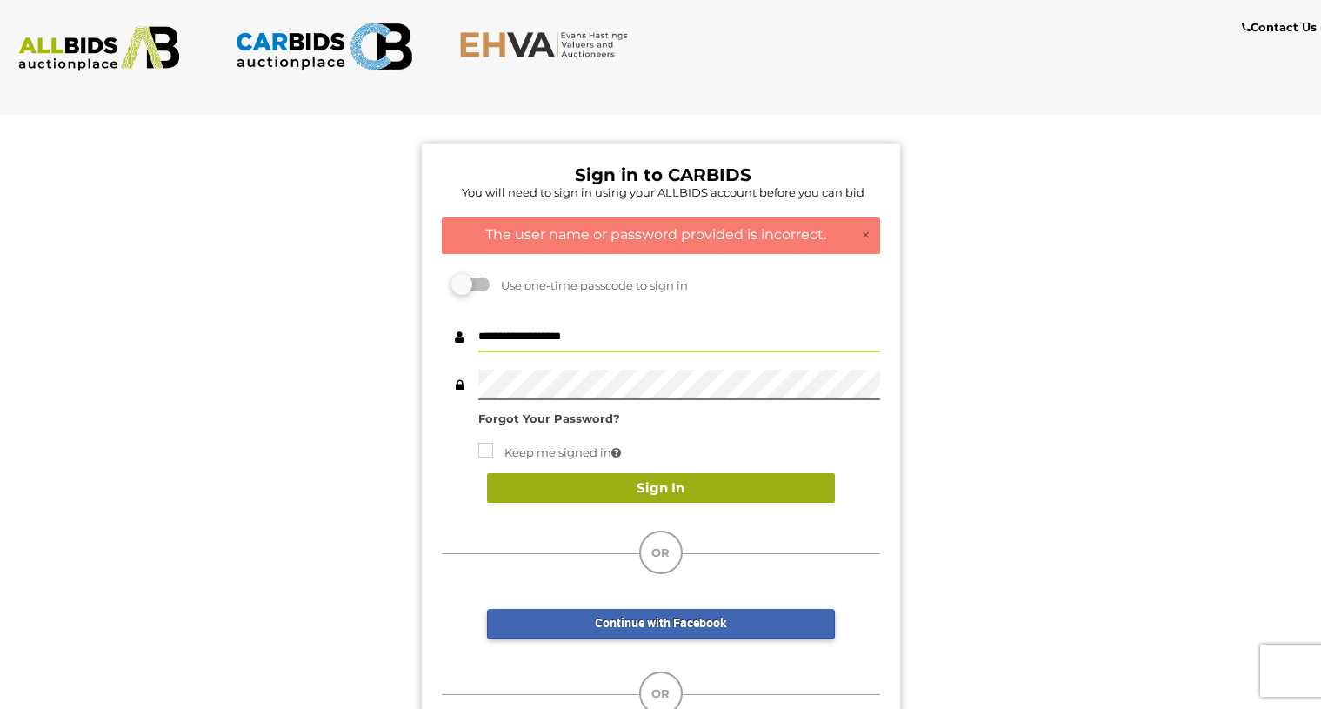 This screenshot has height=709, width=1321. Describe the element at coordinates (661, 623) in the screenshot. I see `a: Continue with Facebook` at that location.